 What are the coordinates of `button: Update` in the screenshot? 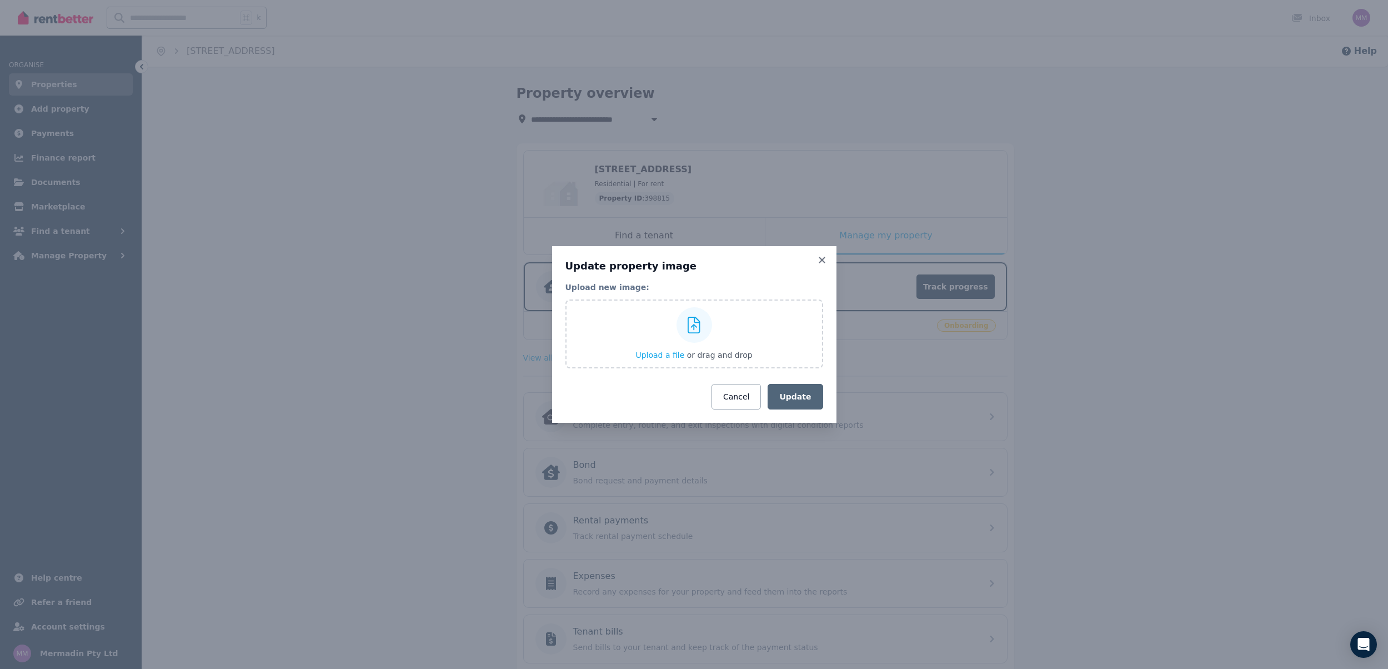 It's located at (795, 397).